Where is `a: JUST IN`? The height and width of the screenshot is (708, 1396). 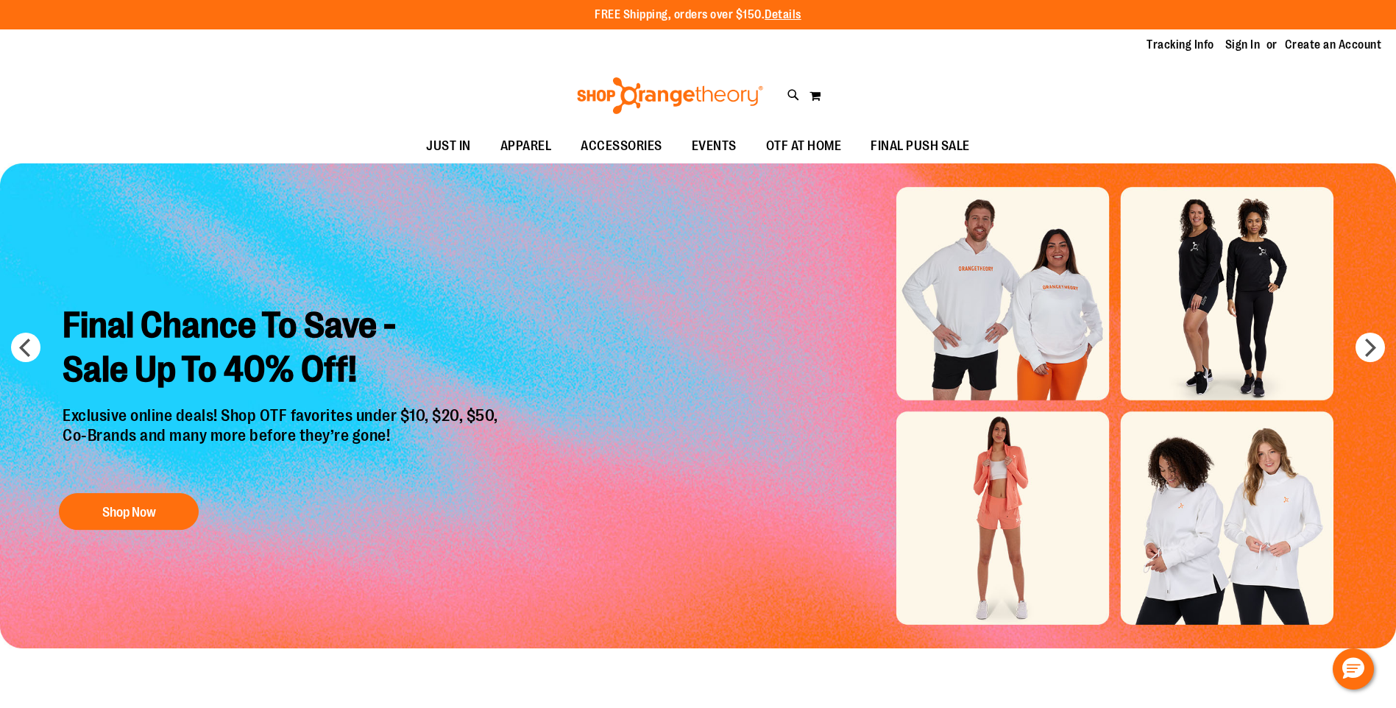 a: JUST IN is located at coordinates (448, 146).